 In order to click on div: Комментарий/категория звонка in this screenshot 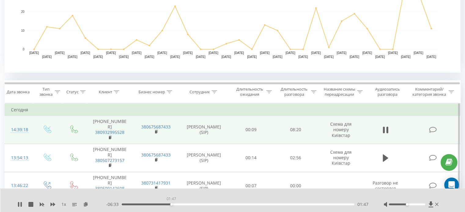, I will do `click(429, 92)`.